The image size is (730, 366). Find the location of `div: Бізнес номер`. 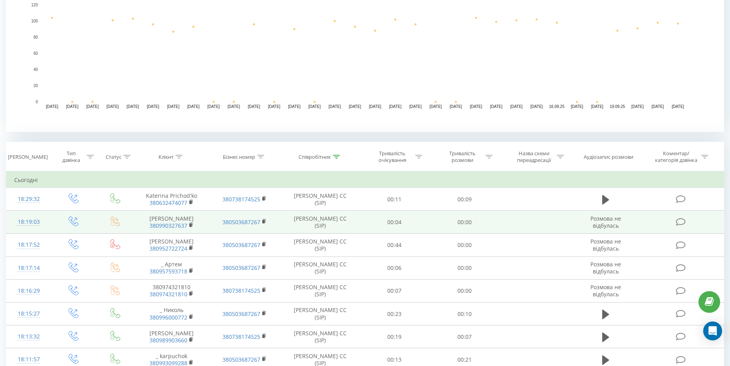

div: Бізнес номер is located at coordinates (239, 157).